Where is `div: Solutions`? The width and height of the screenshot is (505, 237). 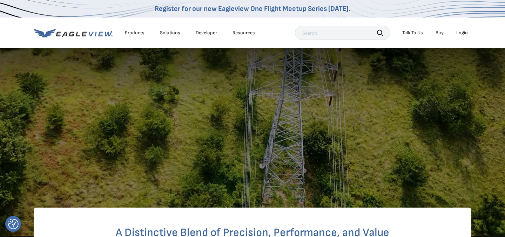
div: Solutions is located at coordinates (170, 33).